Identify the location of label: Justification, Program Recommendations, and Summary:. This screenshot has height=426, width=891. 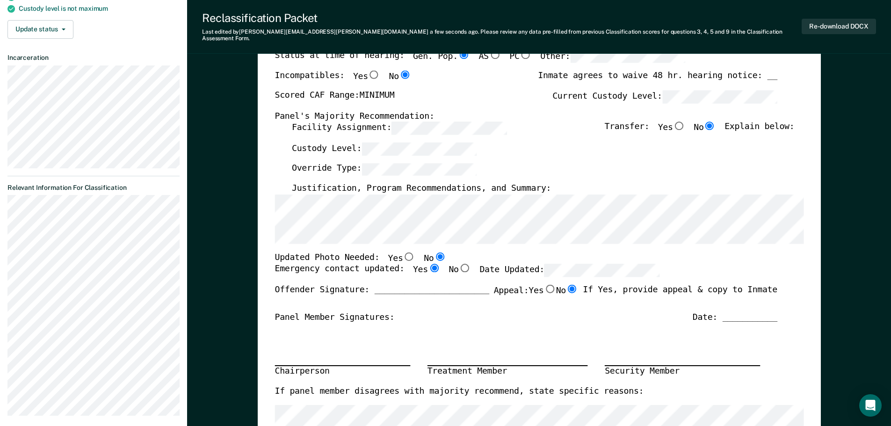
(421, 189).